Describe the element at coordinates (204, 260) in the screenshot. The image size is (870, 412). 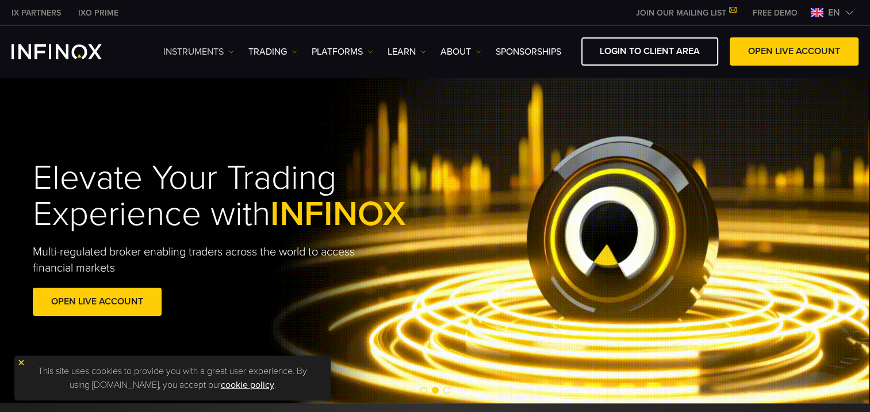
I see `p: Multi-regulated broker enabling traders across the world to access financial markets` at that location.